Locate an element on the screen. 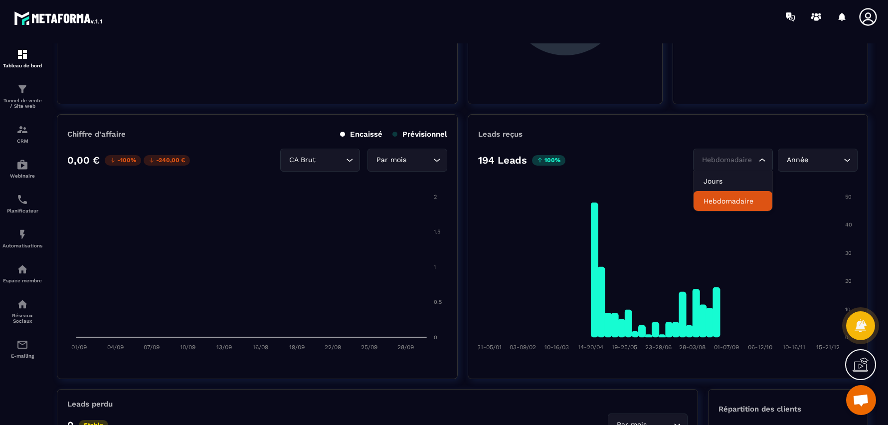 The width and height of the screenshot is (888, 425). img: logo is located at coordinates (59, 18).